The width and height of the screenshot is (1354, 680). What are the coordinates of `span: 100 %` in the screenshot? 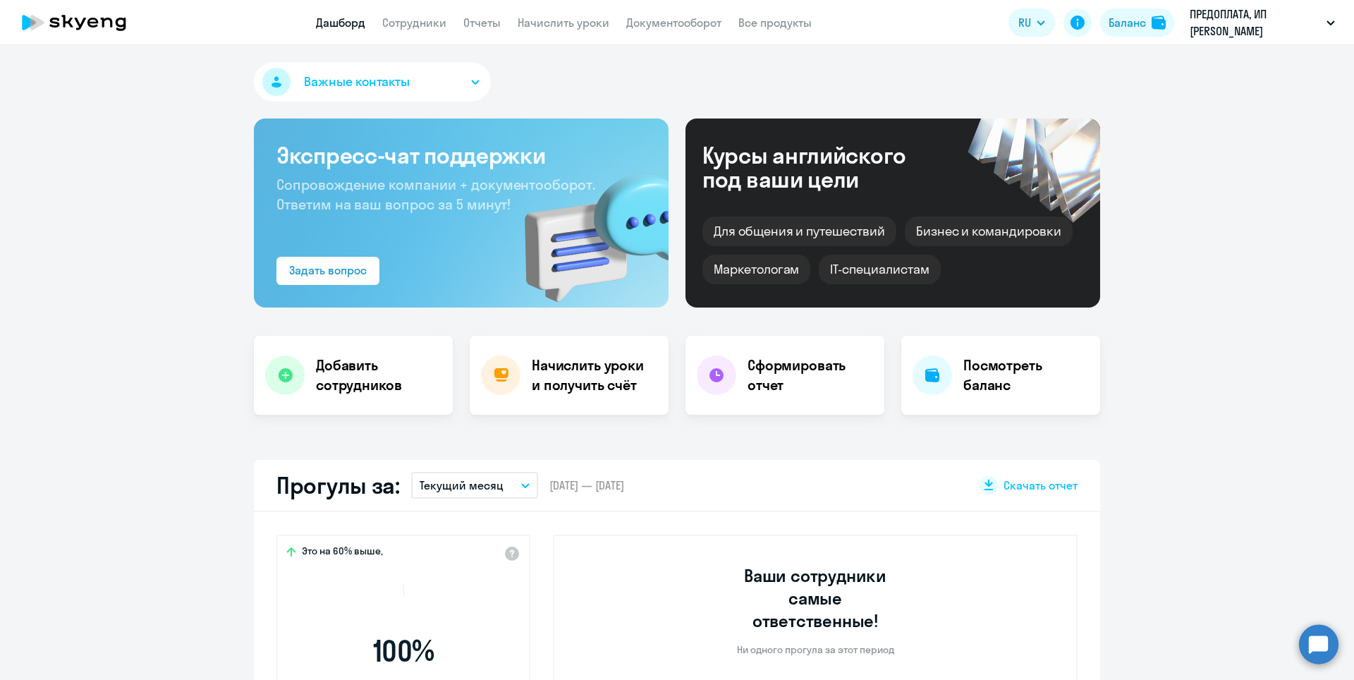 It's located at (403, 651).